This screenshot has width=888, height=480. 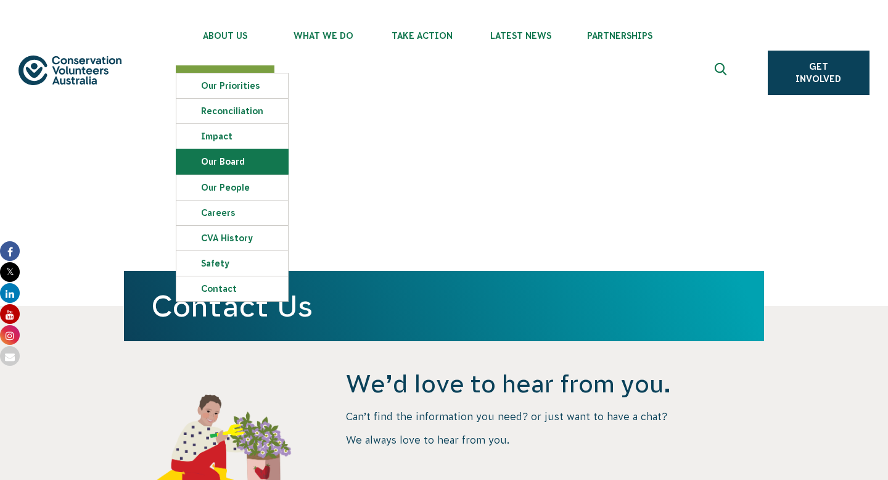 What do you see at coordinates (232, 86) in the screenshot?
I see `a: Our Priorities` at bounding box center [232, 86].